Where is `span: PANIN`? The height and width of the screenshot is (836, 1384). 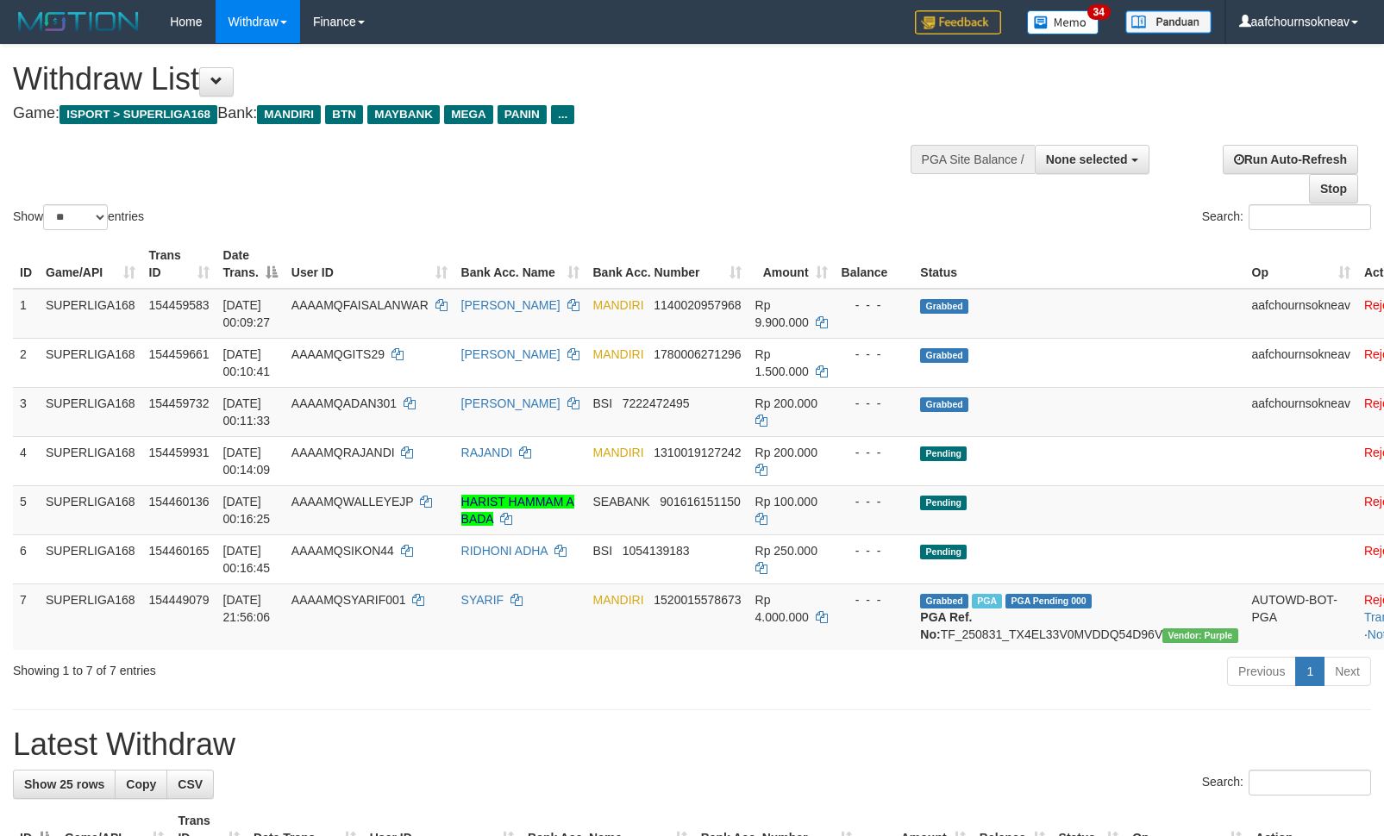
span: PANIN is located at coordinates (522, 115).